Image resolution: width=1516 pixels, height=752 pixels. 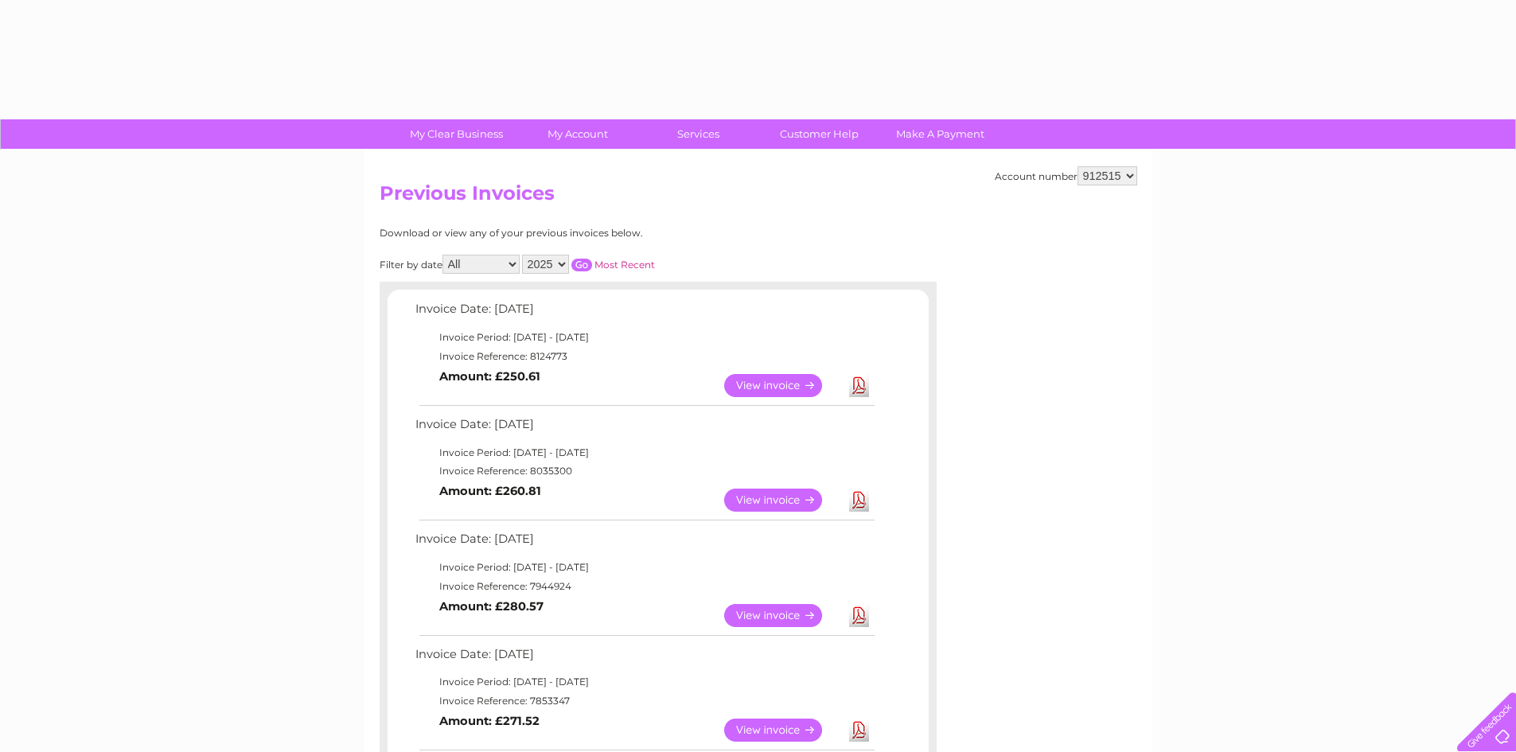 What do you see at coordinates (644, 471) in the screenshot?
I see `td: Invoice Reference: 8035300` at bounding box center [644, 471].